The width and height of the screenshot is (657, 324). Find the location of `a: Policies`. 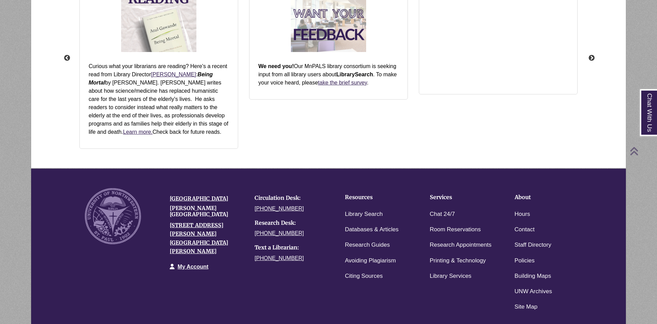

a: Policies is located at coordinates (525, 261).